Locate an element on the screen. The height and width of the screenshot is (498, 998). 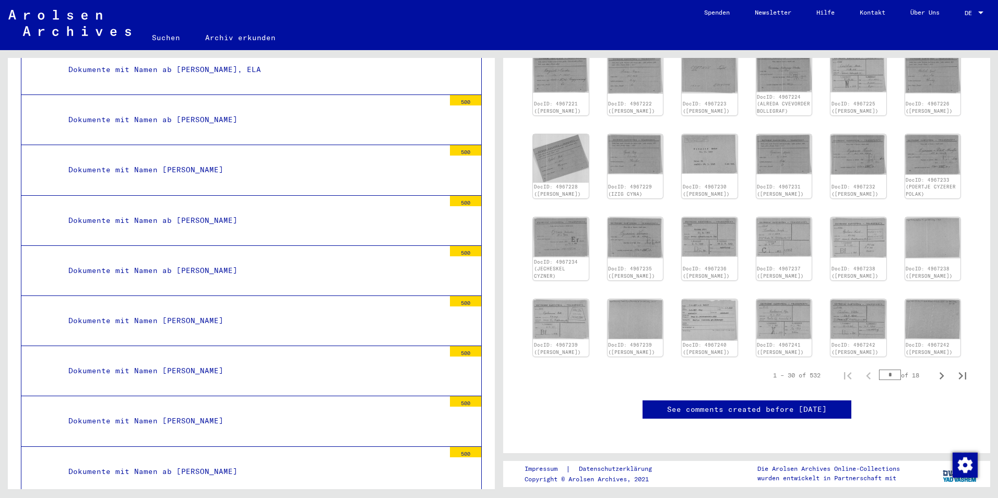
div: of 18 is located at coordinates (905, 375).